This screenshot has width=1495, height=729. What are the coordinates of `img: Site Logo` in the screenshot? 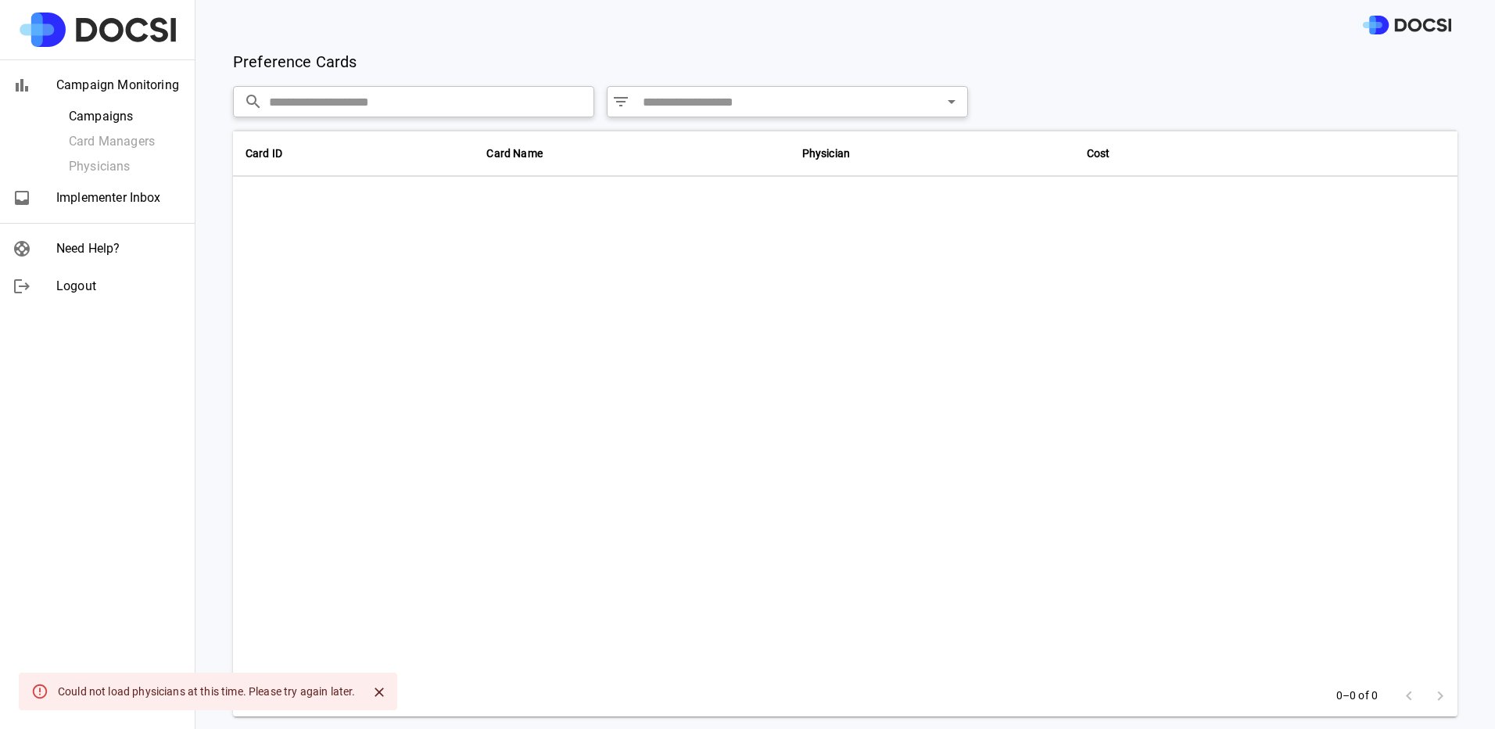 It's located at (98, 30).